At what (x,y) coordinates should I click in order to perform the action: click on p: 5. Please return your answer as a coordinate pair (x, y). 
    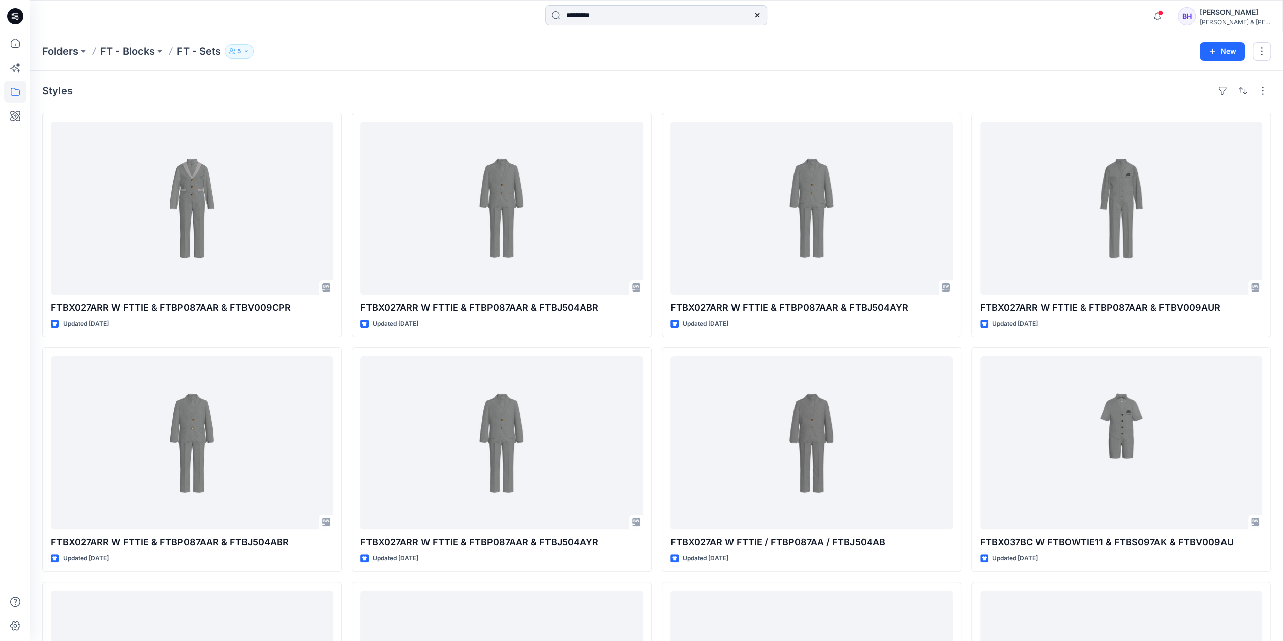
    Looking at the image, I should click on (239, 51).